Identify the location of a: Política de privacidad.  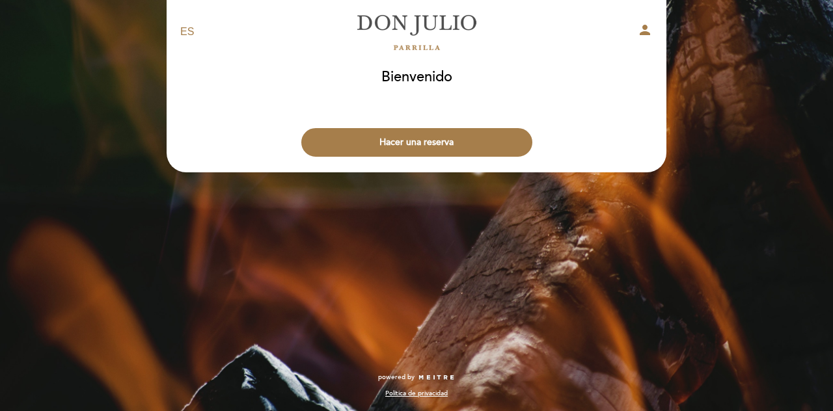
(416, 394).